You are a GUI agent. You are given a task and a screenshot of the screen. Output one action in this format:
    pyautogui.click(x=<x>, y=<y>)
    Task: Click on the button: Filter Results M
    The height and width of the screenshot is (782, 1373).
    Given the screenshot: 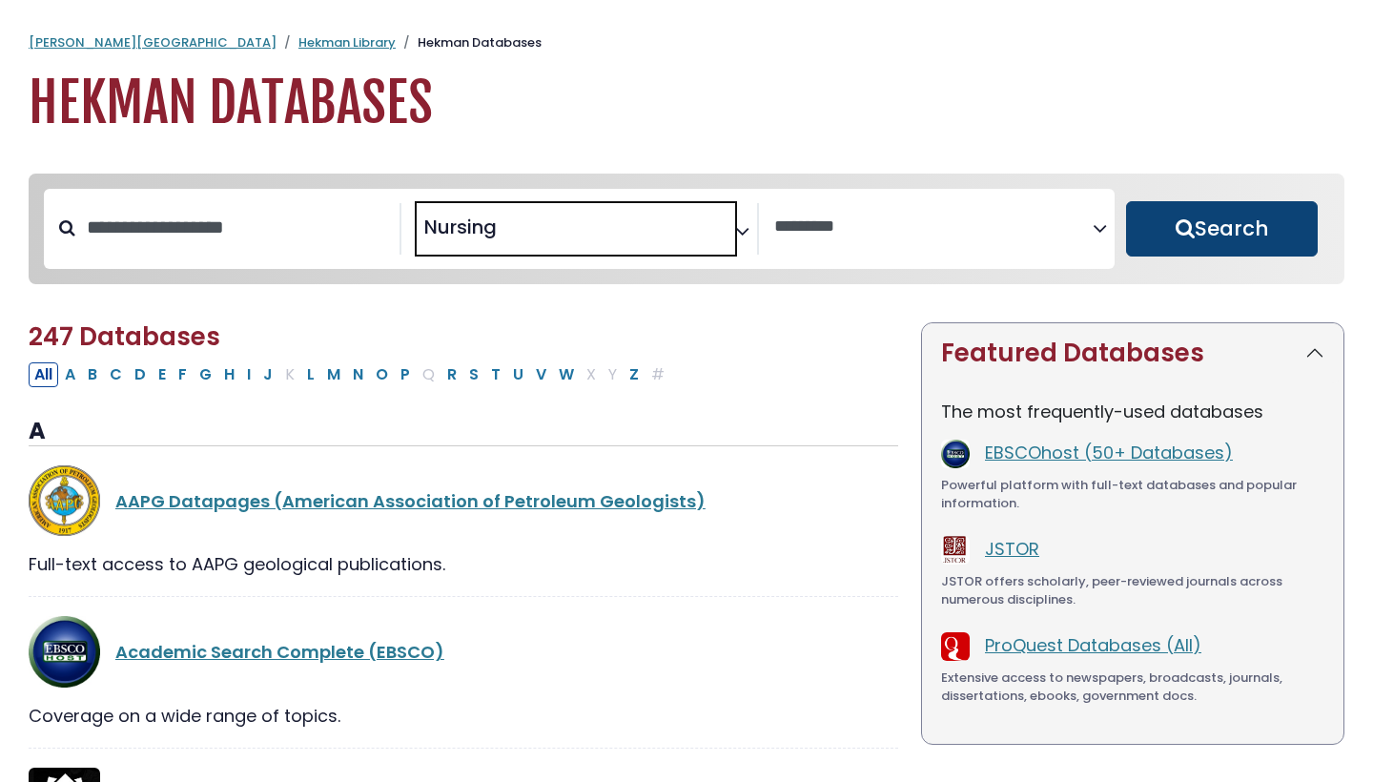 What is the action you would take?
    pyautogui.click(x=334, y=375)
    